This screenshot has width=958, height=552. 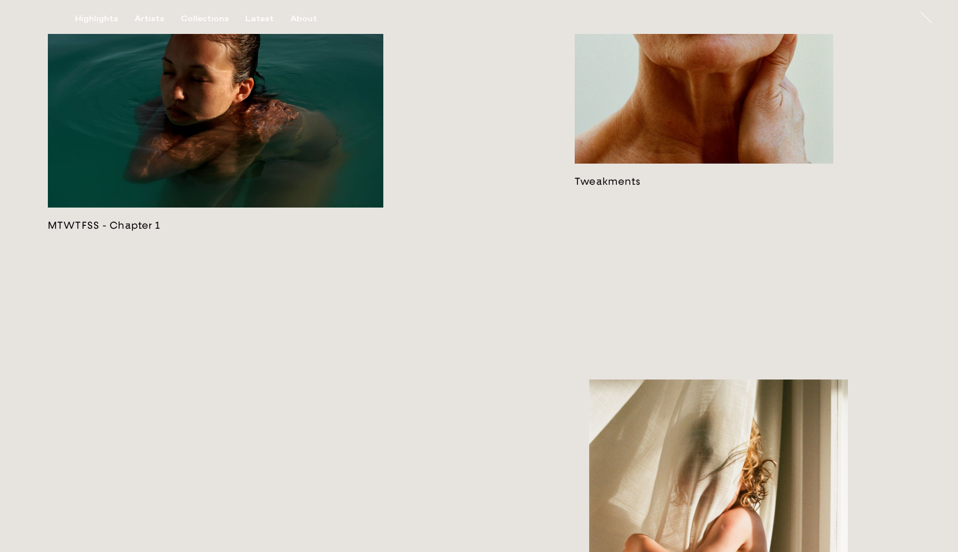 I want to click on div: Collections, so click(x=205, y=19).